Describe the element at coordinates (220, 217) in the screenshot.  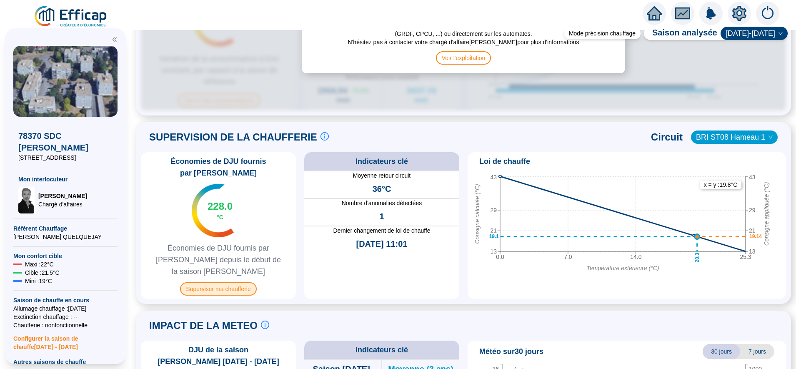
I see `span: °C` at that location.